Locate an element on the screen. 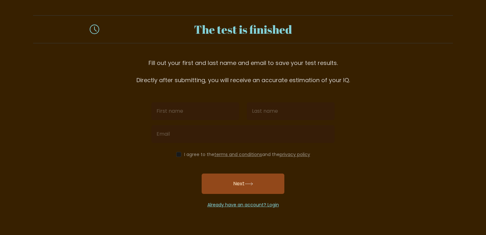 The width and height of the screenshot is (486, 235). input: First name is located at coordinates (195, 111).